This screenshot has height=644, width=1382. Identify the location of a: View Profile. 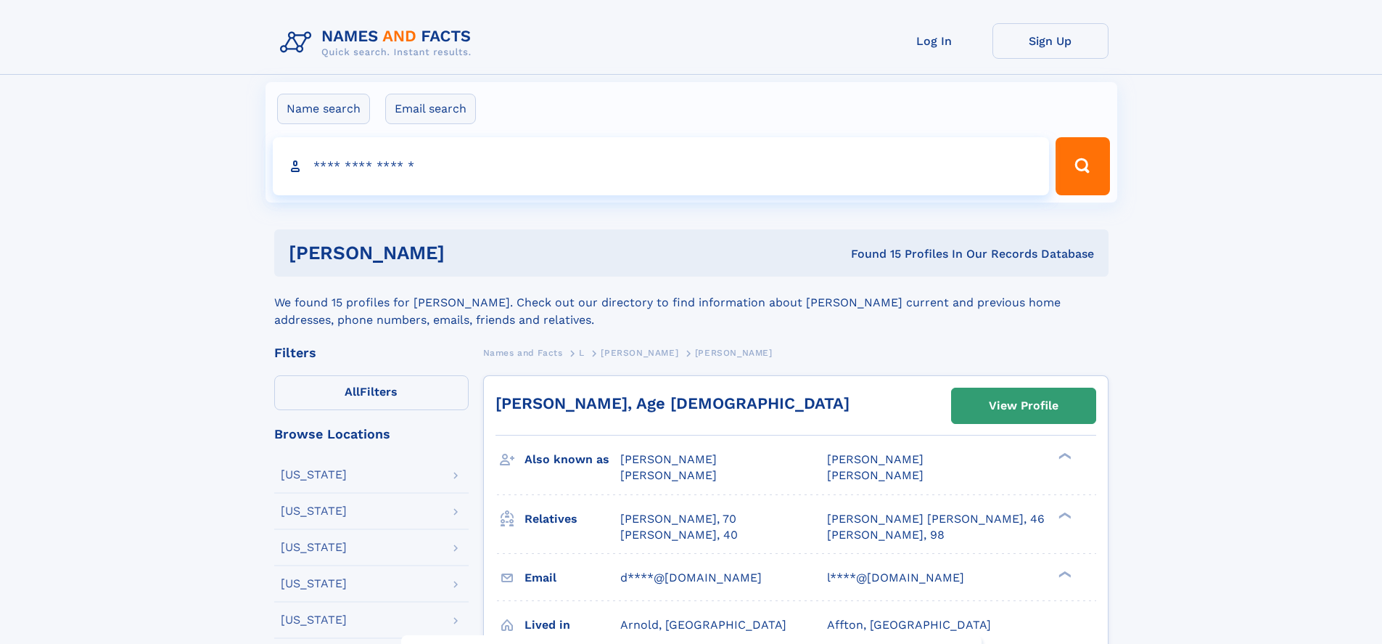
(1024, 406).